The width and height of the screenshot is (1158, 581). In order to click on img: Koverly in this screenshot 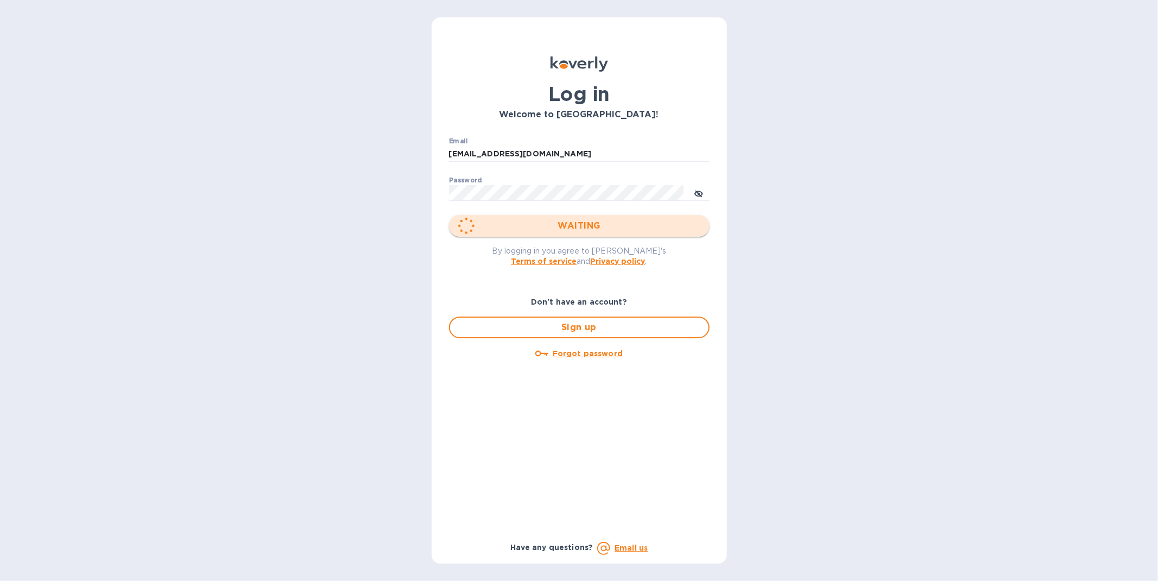, I will do `click(580, 64)`.